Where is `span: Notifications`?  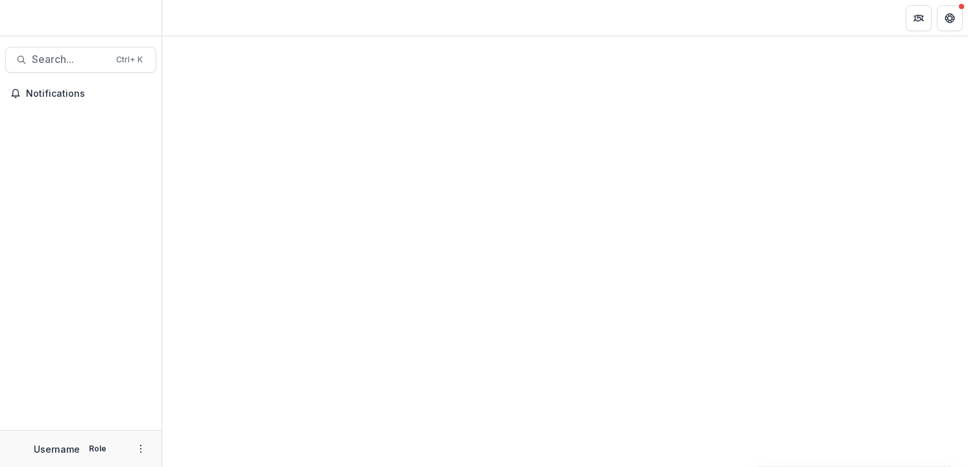
span: Notifications is located at coordinates (88, 93).